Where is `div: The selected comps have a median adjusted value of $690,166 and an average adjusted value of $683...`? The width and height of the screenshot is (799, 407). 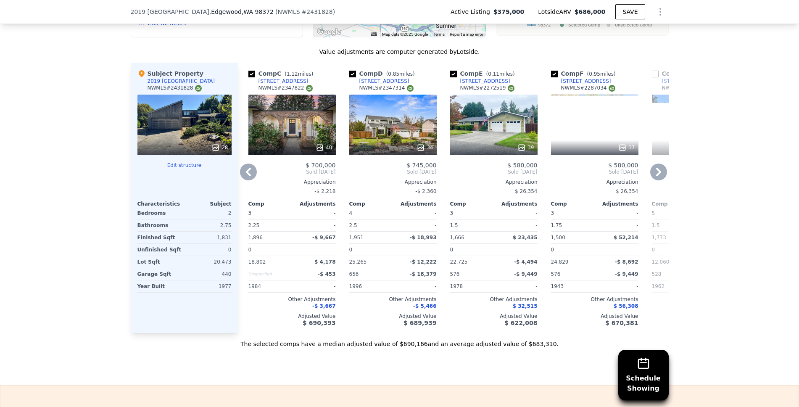
div: The selected comps have a median adjusted value of $690,166 and an average adjusted value of $683... is located at coordinates (400, 340).